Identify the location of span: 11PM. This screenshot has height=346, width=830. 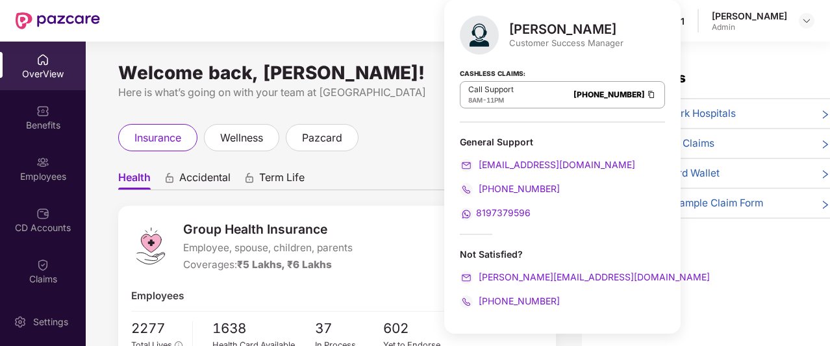
(495, 100).